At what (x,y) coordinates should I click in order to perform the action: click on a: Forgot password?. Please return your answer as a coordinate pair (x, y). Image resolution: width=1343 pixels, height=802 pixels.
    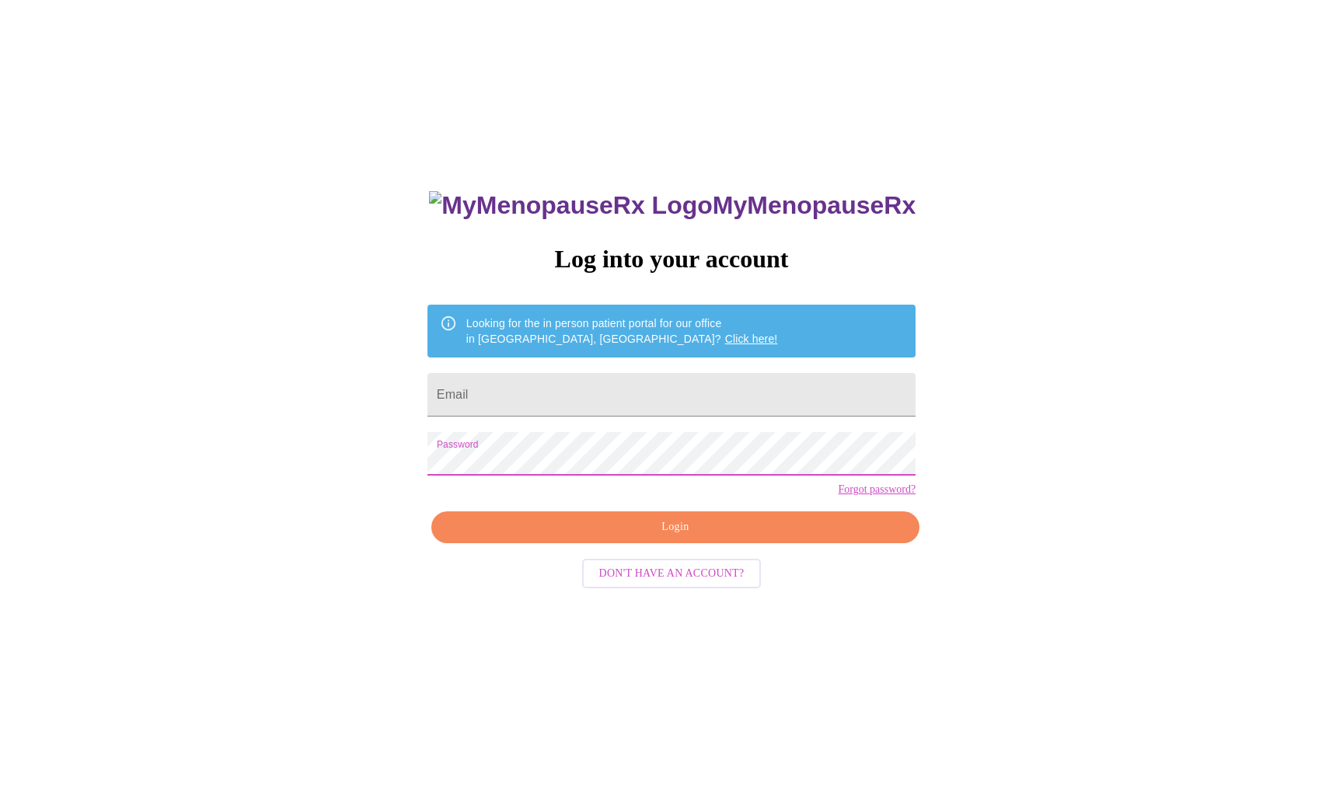
    Looking at the image, I should click on (877, 490).